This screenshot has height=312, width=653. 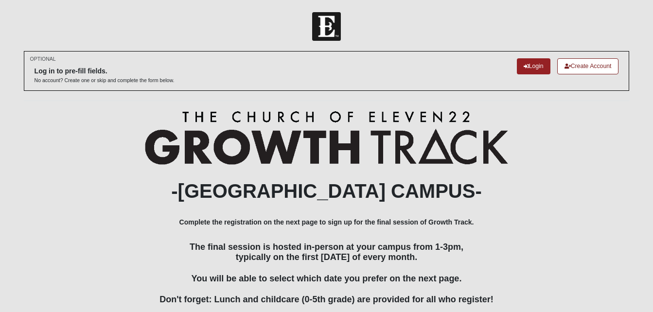 I want to click on b: Complete the registration on the next page to sign up for the final session of Growth Track., so click(x=327, y=222).